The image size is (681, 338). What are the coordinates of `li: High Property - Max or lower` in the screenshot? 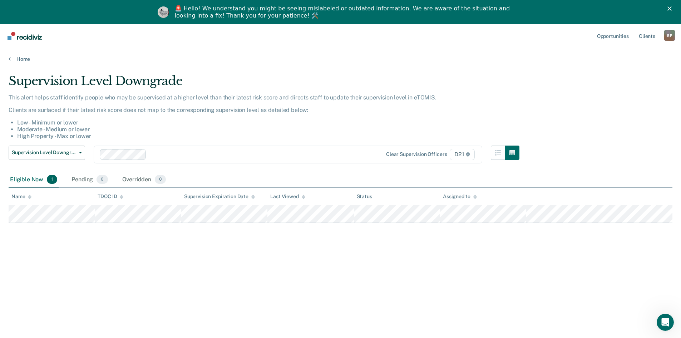 It's located at (268, 136).